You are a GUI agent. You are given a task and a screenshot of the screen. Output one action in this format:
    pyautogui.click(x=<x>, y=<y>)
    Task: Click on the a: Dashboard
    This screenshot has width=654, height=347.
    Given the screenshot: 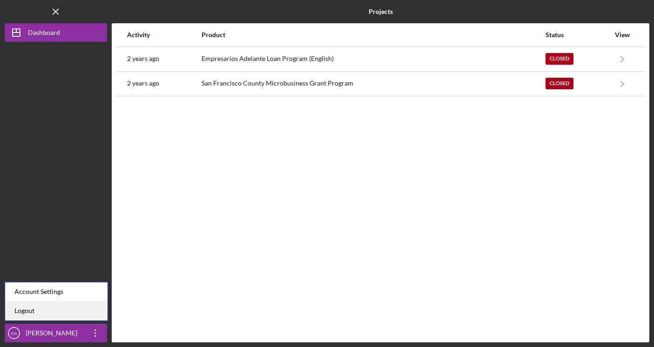 What is the action you would take?
    pyautogui.click(x=56, y=33)
    